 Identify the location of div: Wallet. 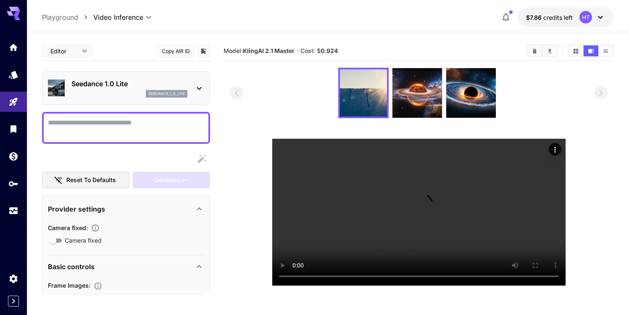
(13, 156).